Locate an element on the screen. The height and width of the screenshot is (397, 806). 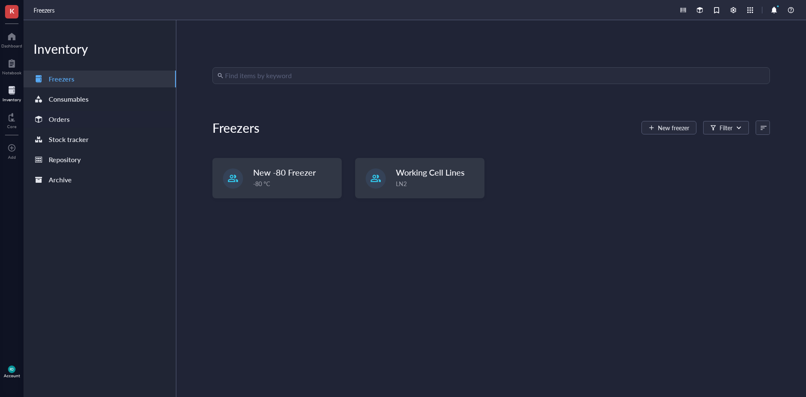
div: Dashboard is located at coordinates (12, 46).